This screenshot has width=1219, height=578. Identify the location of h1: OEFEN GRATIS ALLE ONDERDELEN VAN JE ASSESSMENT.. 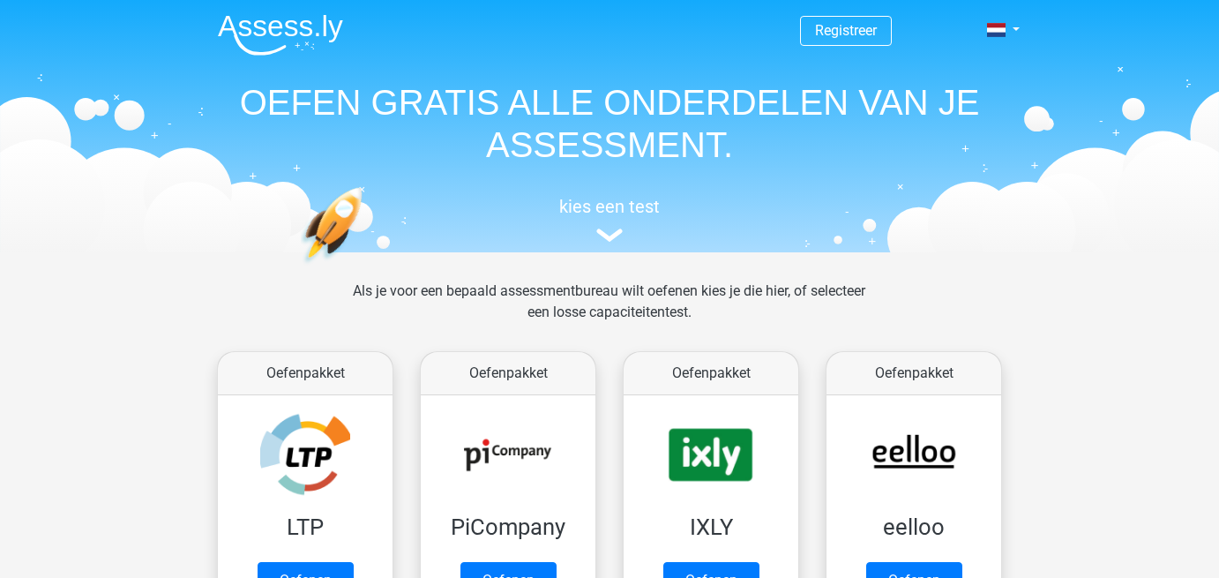
(610, 124).